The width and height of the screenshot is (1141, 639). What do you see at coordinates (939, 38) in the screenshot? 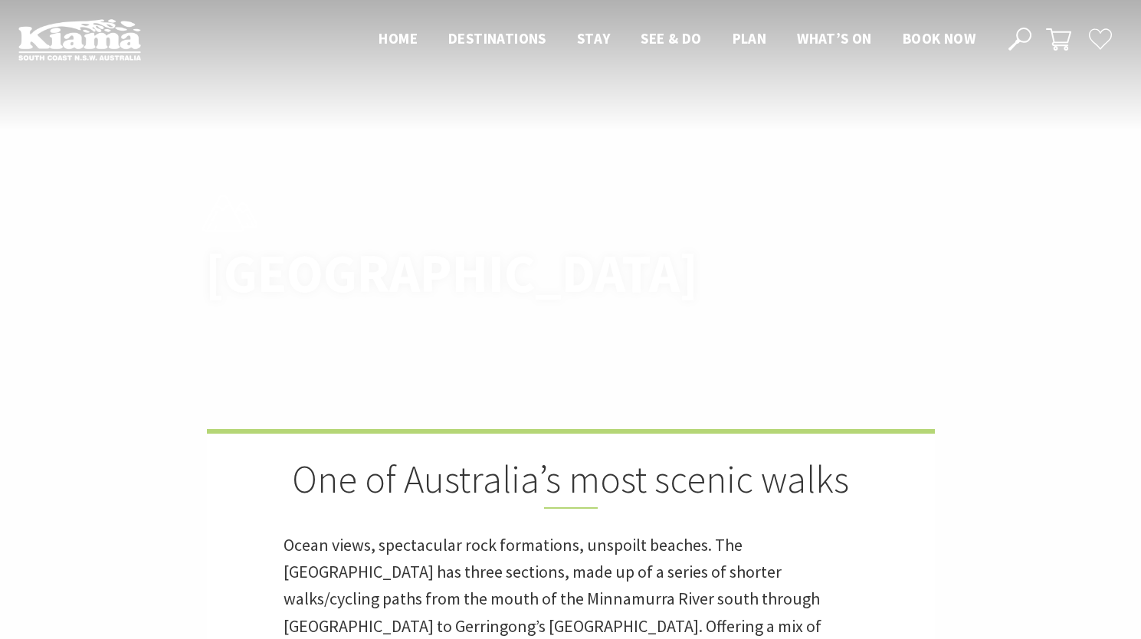
I see `span: Book now` at bounding box center [939, 38].